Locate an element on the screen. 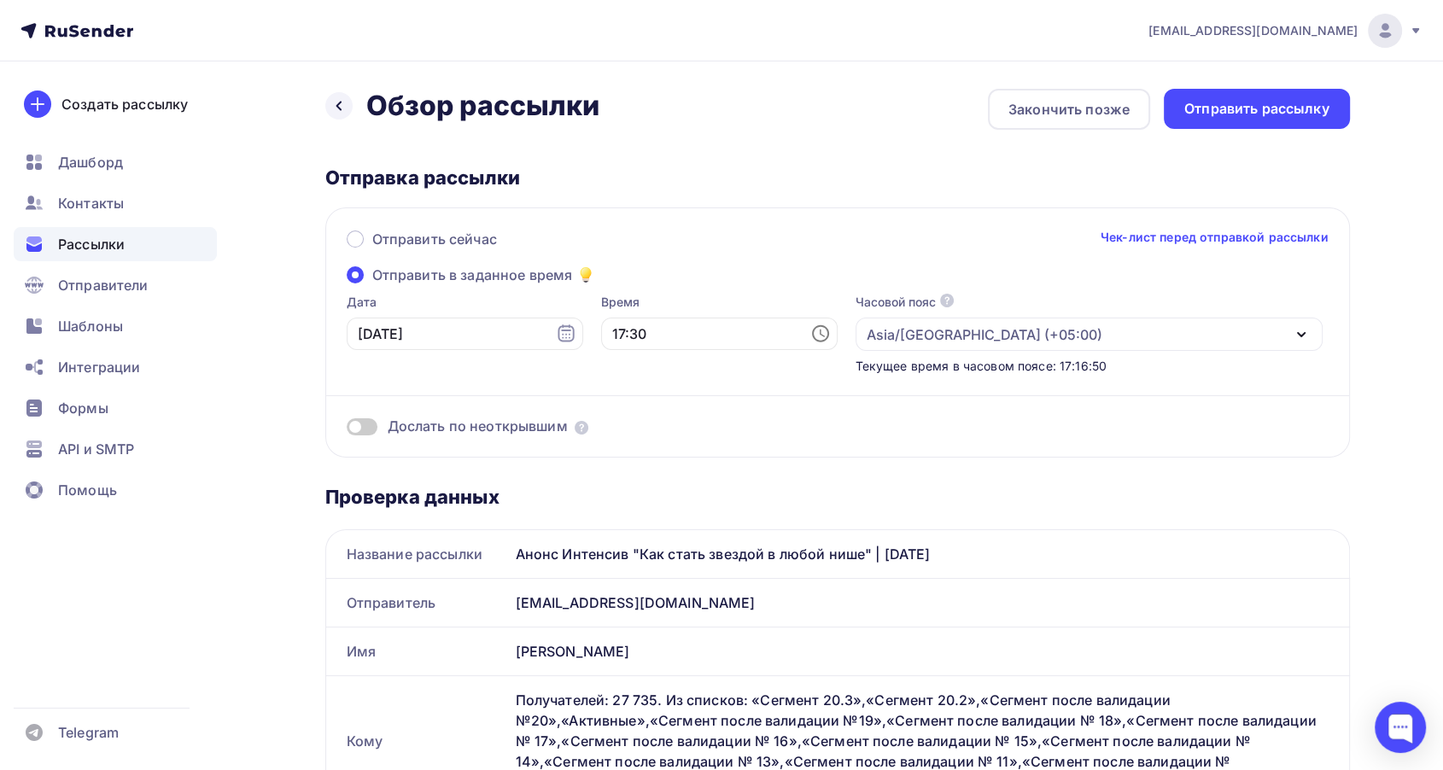  span: API и SMTP is located at coordinates (96, 449).